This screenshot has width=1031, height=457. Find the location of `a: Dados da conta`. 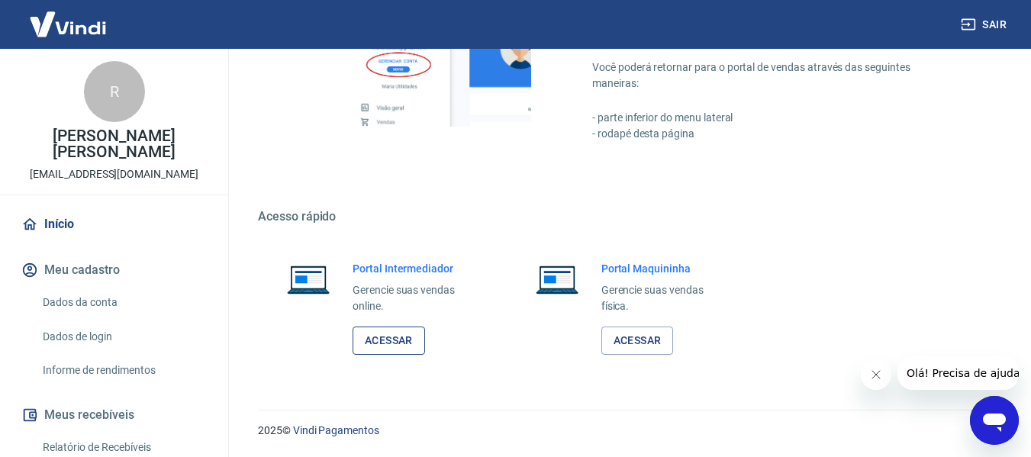

a: Dados da conta is located at coordinates (123, 302).